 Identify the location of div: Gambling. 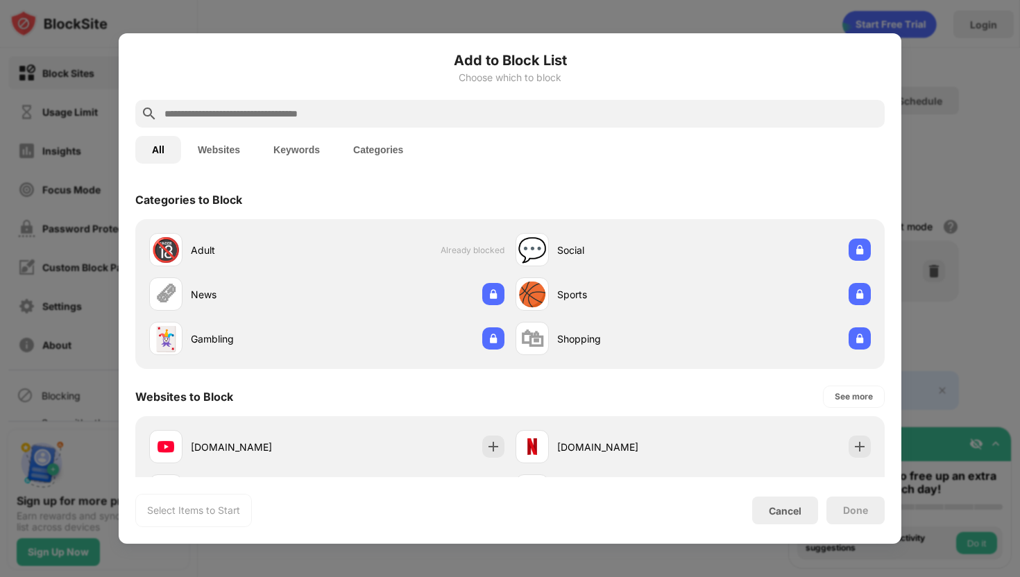
(259, 339).